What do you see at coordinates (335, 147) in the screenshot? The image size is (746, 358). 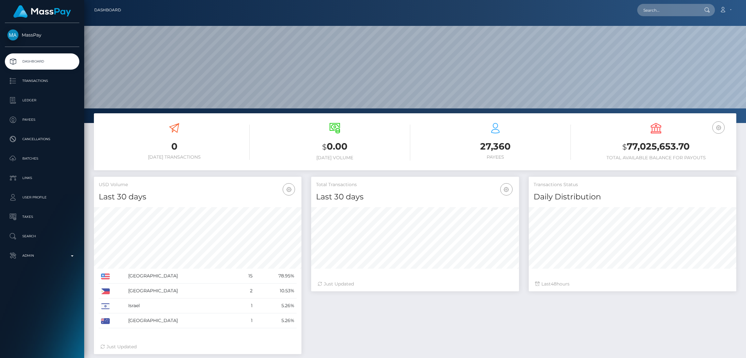 I see `h3: 0.00` at bounding box center [335, 147].